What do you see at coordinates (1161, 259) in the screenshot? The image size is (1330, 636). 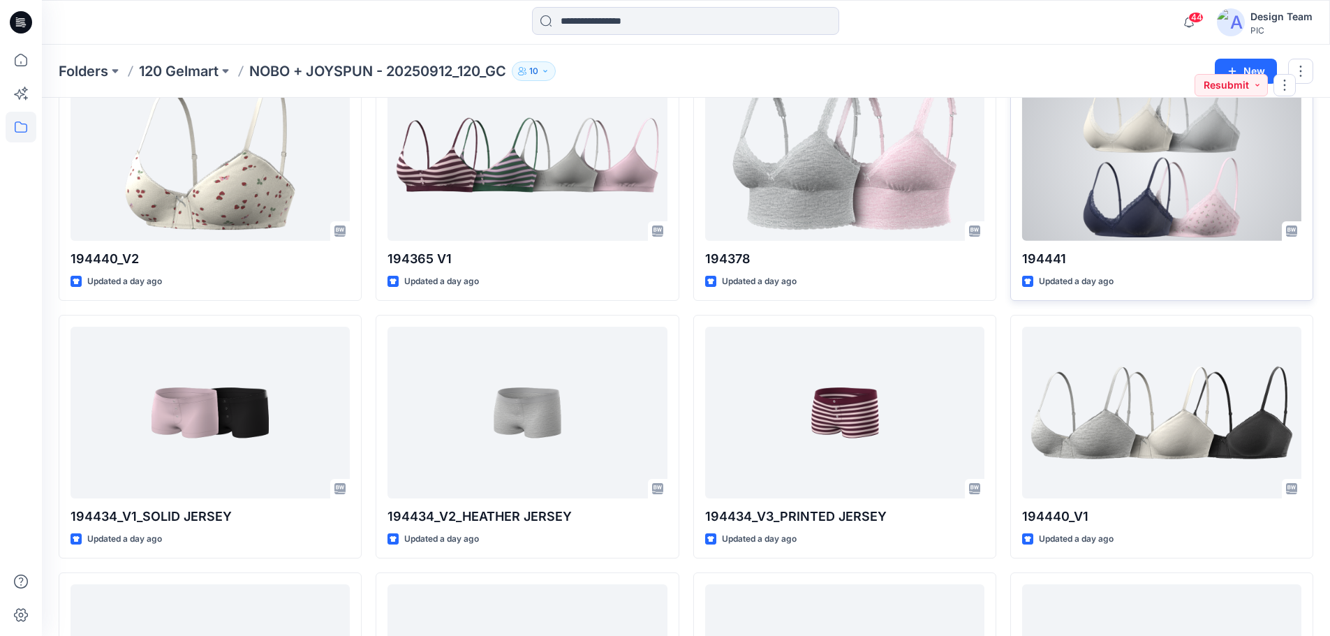 I see `p: 194441` at bounding box center [1161, 259].